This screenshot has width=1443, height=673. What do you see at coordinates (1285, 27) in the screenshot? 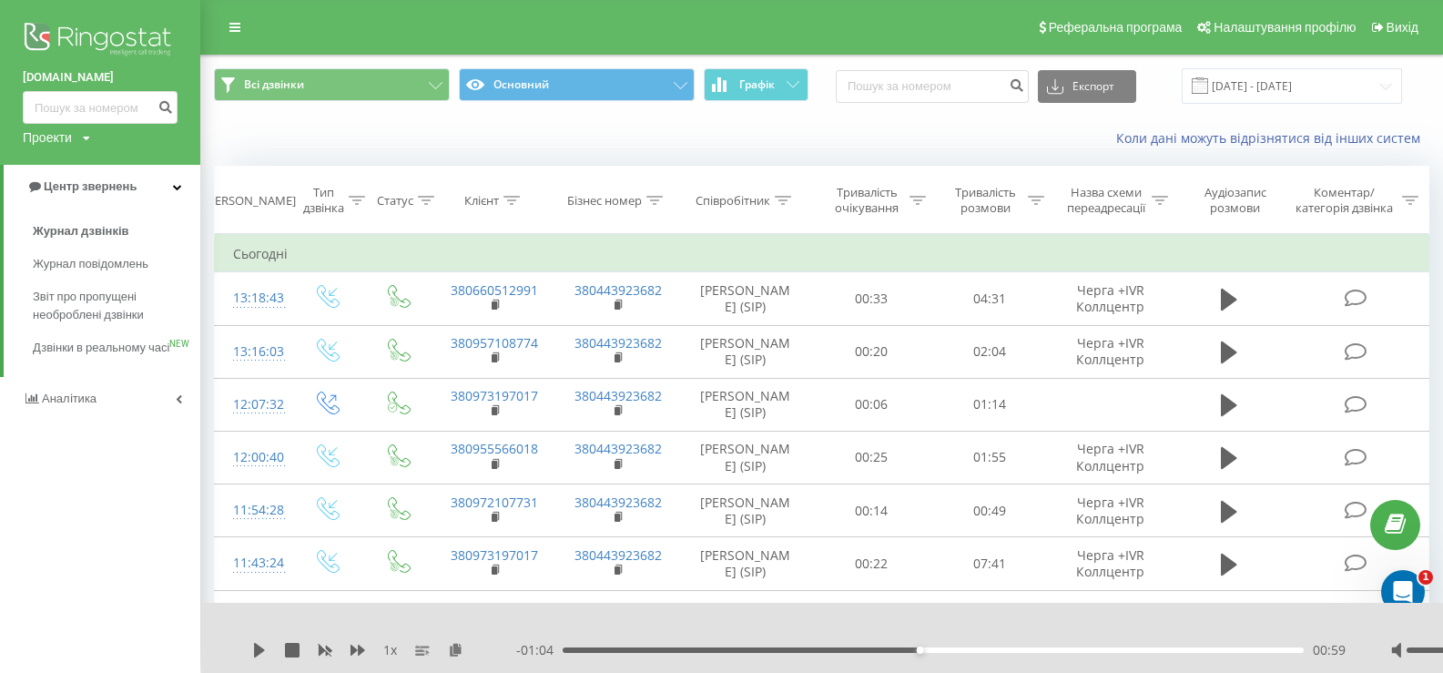
I see `span: Налаштування профілю` at bounding box center [1285, 27].